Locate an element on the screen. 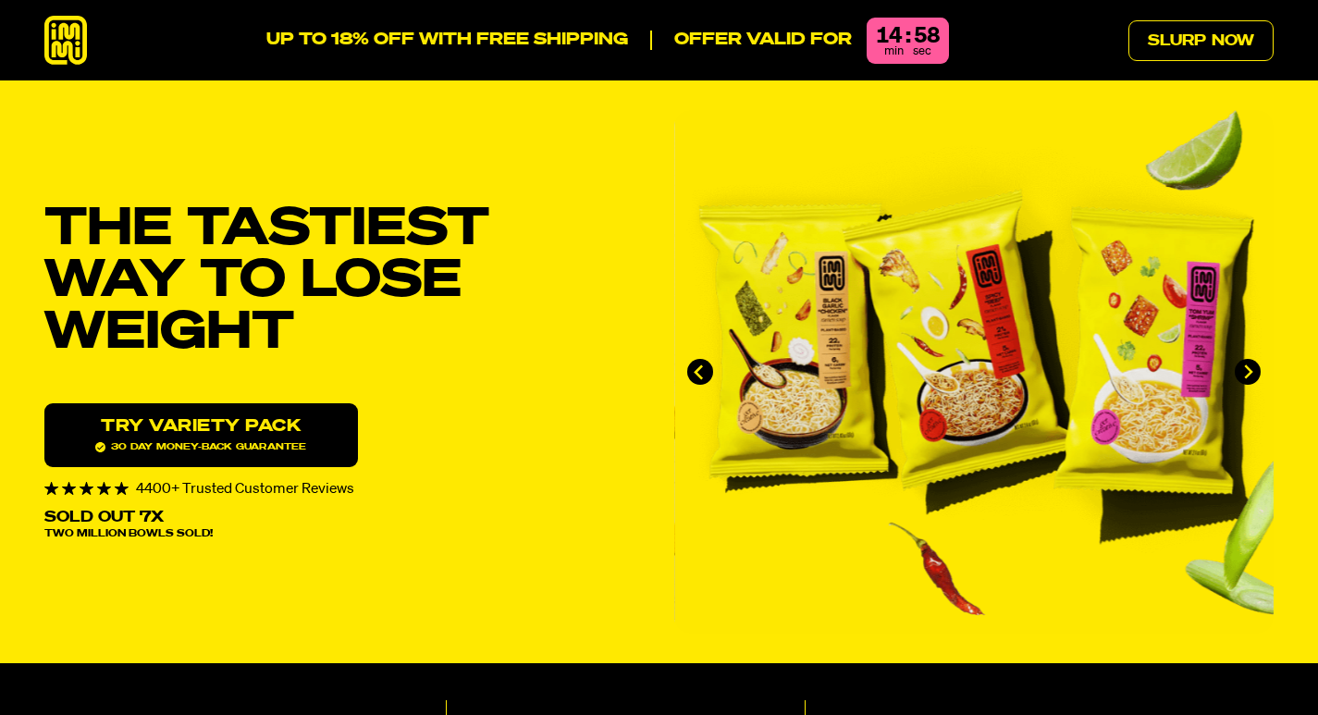  button: Go to last slide is located at coordinates (700, 372).